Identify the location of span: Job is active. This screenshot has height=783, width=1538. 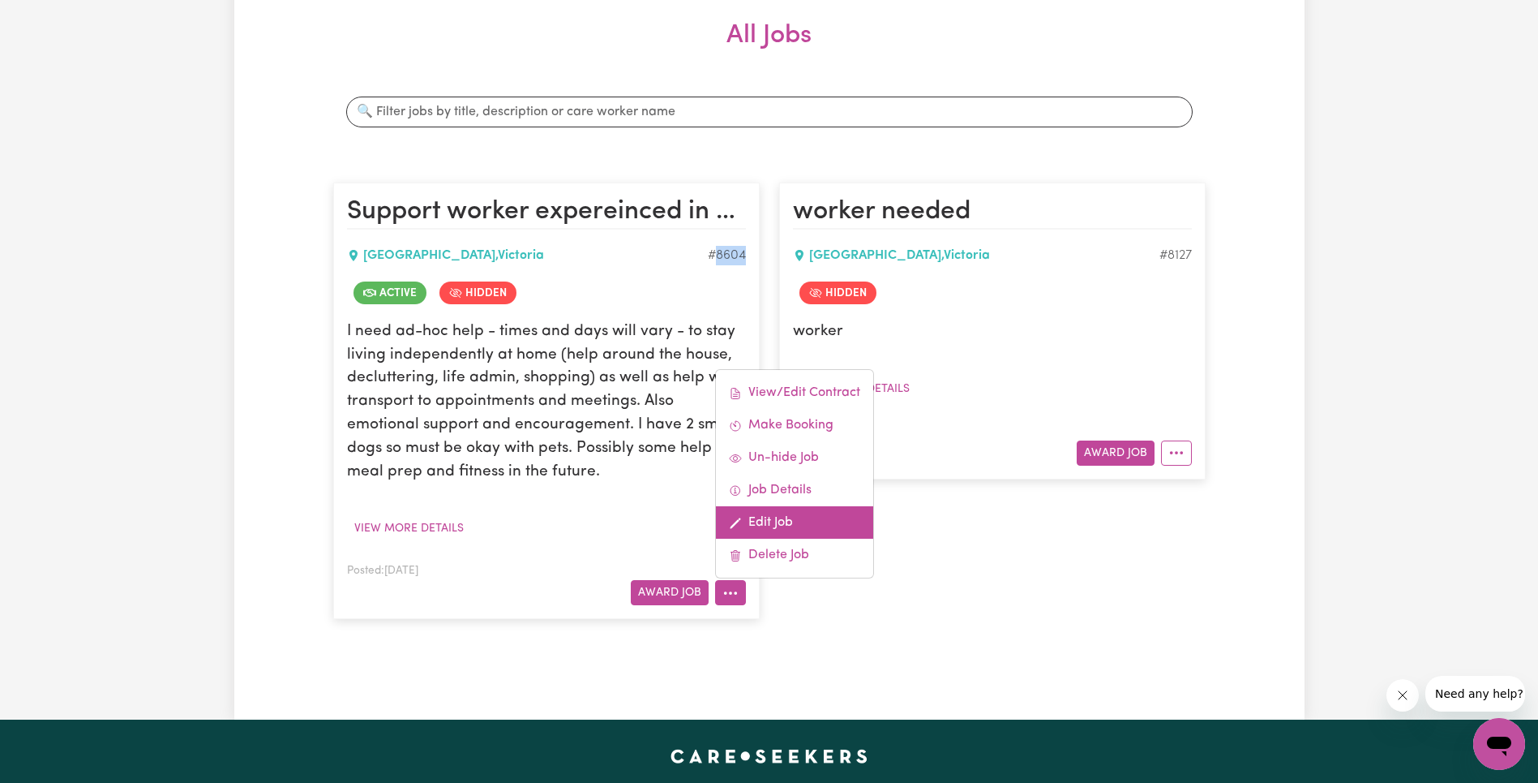
(390, 293).